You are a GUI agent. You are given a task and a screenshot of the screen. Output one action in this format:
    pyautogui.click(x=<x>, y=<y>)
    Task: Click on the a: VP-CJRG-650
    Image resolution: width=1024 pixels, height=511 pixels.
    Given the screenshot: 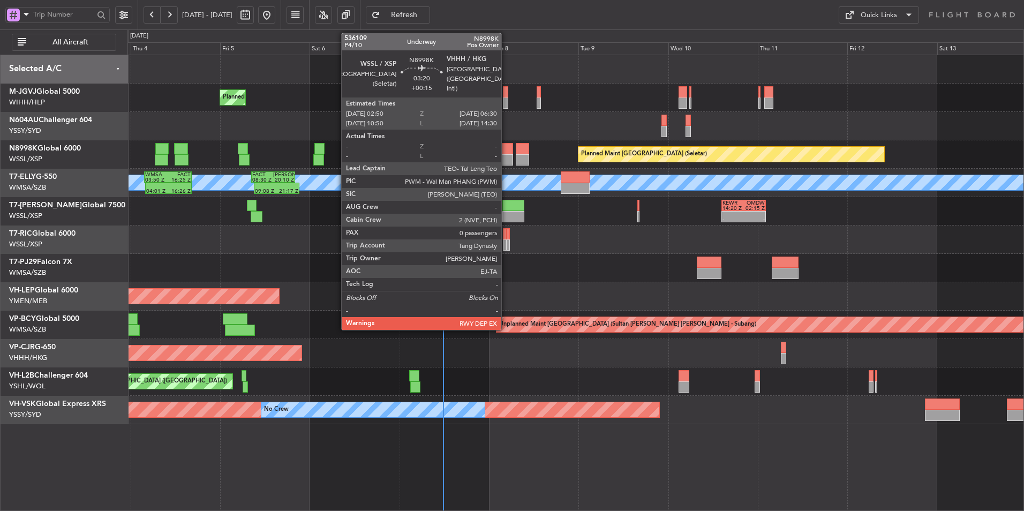 What is the action you would take?
    pyautogui.click(x=32, y=347)
    